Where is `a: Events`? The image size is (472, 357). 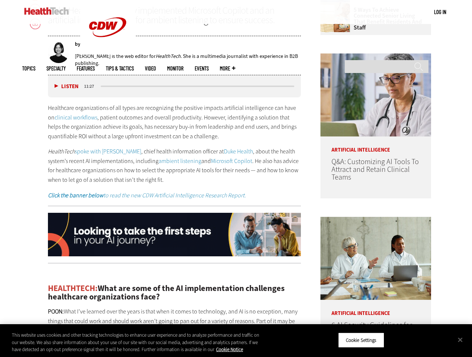 a: Events is located at coordinates (202, 68).